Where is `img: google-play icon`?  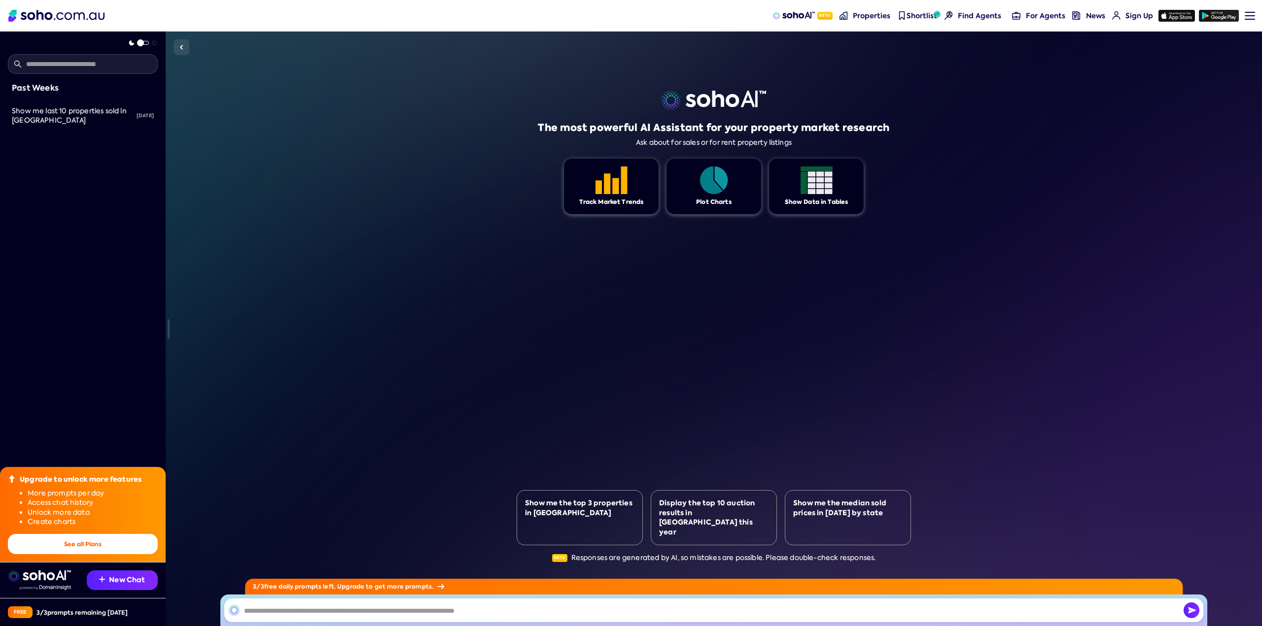 img: google-play icon is located at coordinates (1218, 16).